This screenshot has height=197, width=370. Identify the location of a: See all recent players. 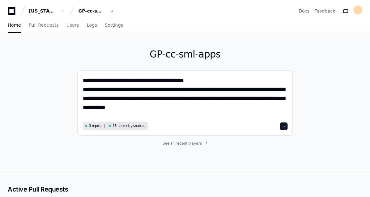
(185, 143).